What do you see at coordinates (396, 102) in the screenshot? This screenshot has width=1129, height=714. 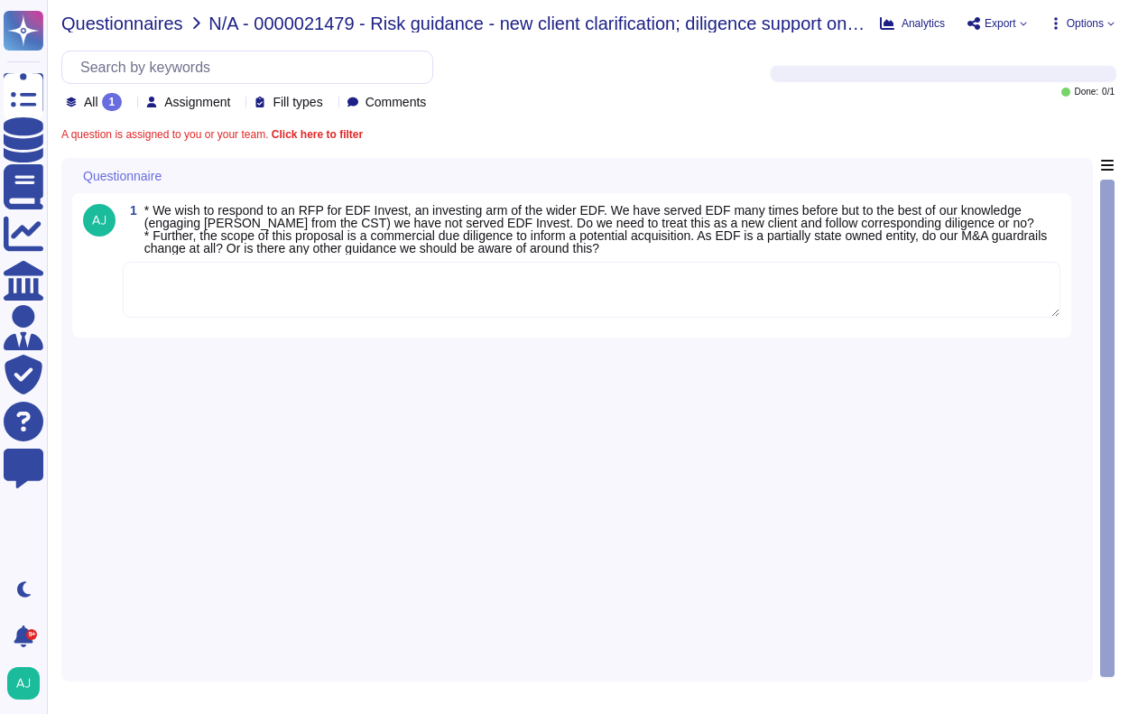 I see `span: Comments` at bounding box center [396, 102].